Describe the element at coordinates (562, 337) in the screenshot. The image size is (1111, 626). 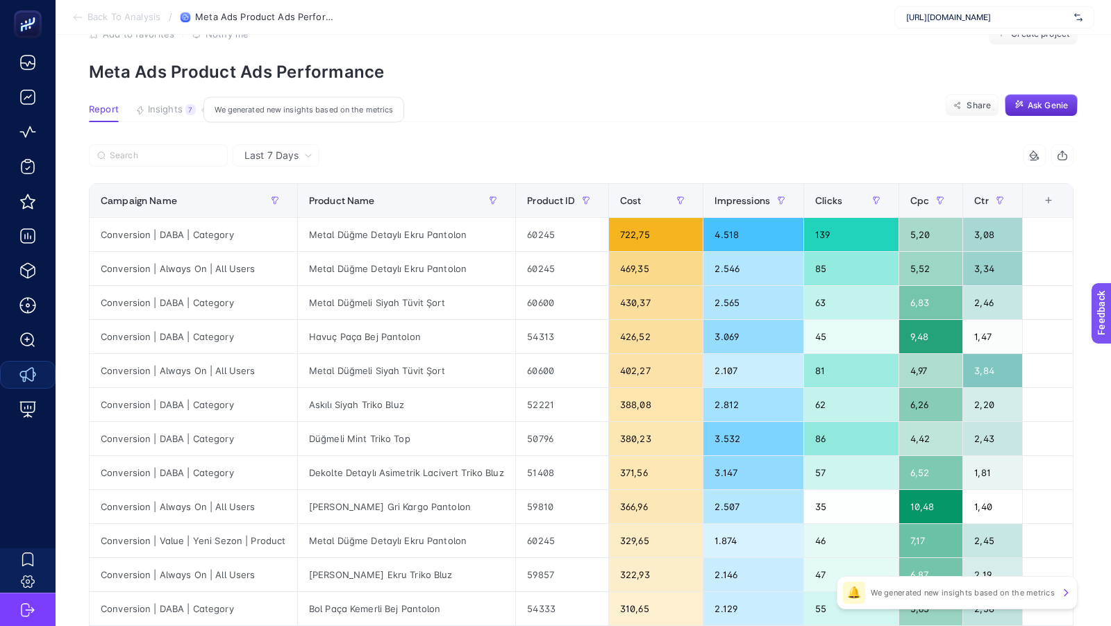
I see `div: 54313` at that location.